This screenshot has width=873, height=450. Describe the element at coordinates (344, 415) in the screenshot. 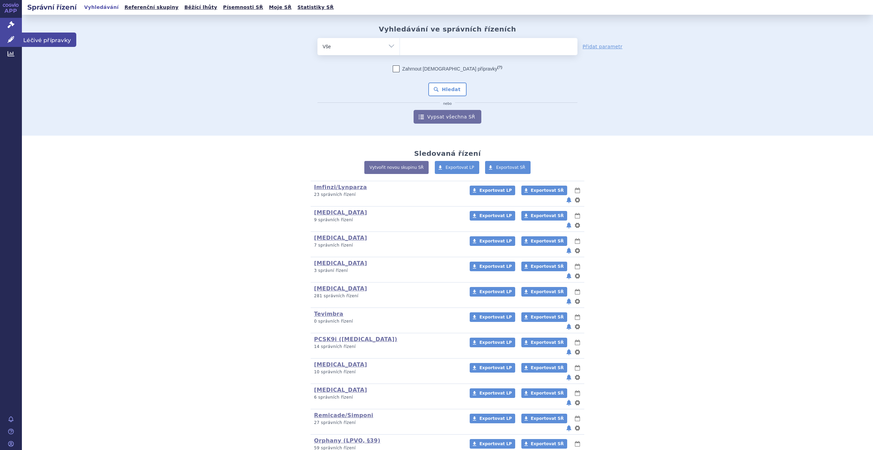

I see `a: Remicade/Simponi` at that location.